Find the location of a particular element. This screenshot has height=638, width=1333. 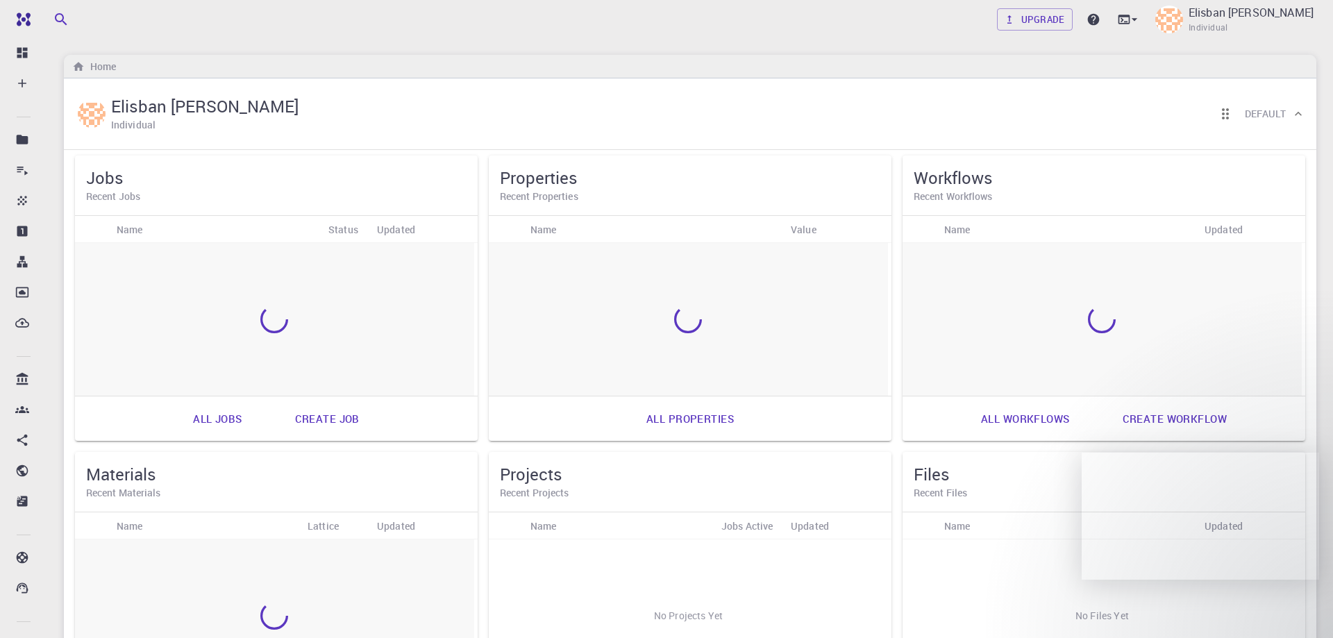

nav: breadcrumb is located at coordinates (94, 67).